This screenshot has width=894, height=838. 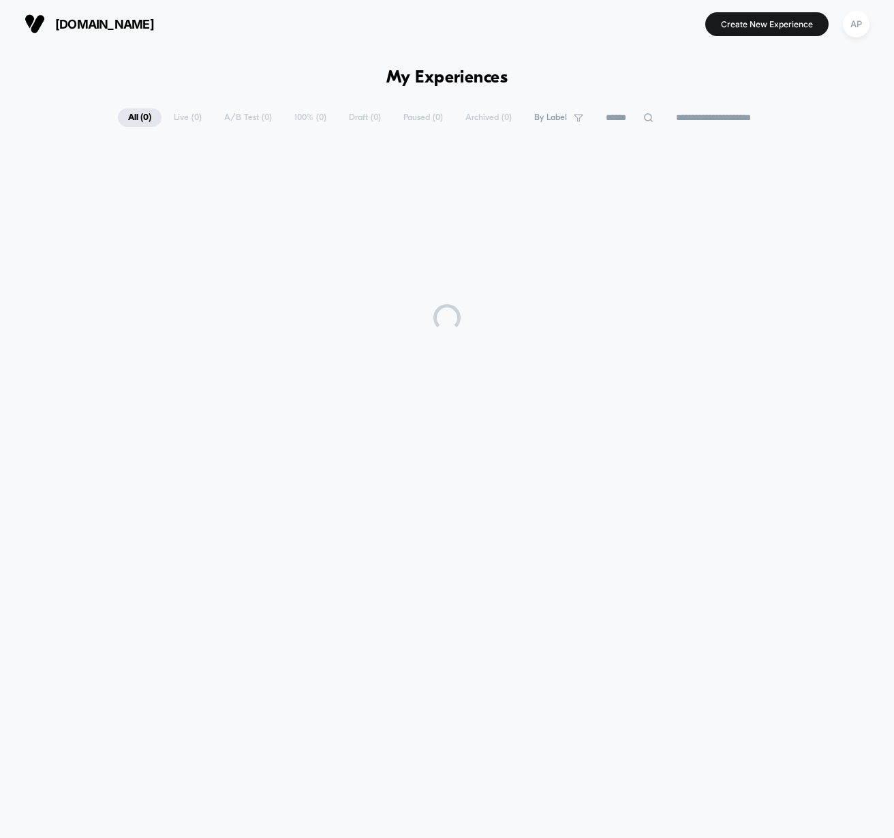 What do you see at coordinates (551, 117) in the screenshot?
I see `span: By Label` at bounding box center [551, 117].